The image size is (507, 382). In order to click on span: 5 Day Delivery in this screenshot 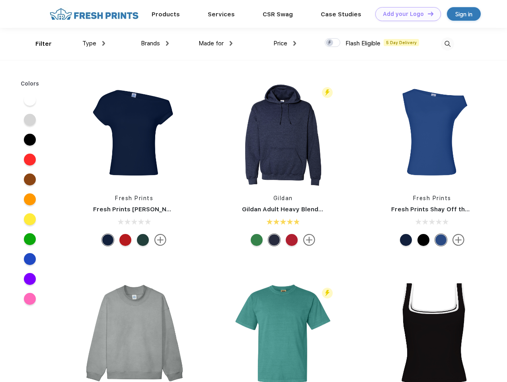, I will do `click(401, 43)`.